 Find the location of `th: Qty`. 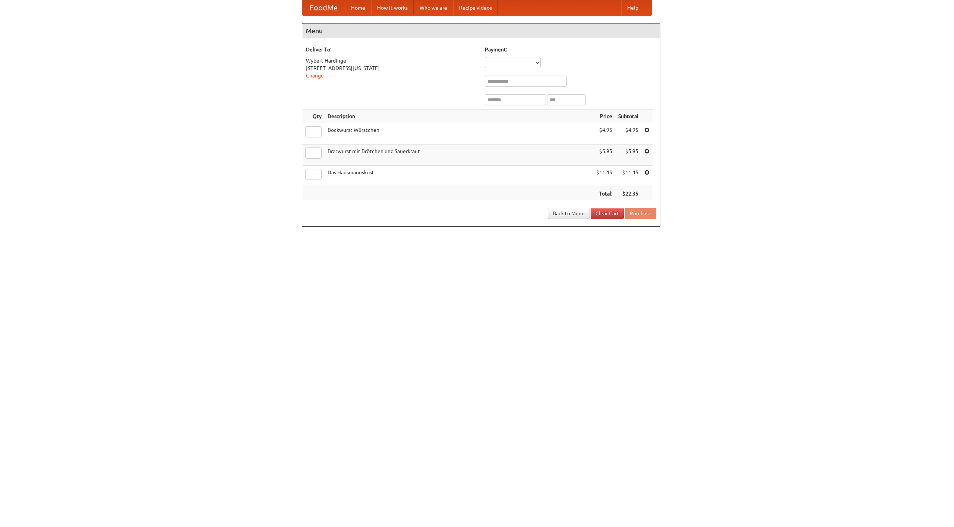

th: Qty is located at coordinates (313, 116).